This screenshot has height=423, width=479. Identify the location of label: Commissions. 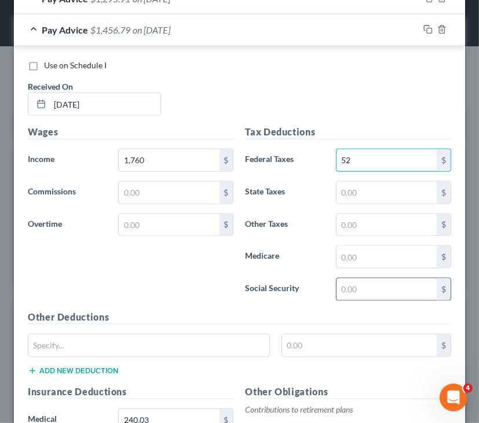
(67, 193).